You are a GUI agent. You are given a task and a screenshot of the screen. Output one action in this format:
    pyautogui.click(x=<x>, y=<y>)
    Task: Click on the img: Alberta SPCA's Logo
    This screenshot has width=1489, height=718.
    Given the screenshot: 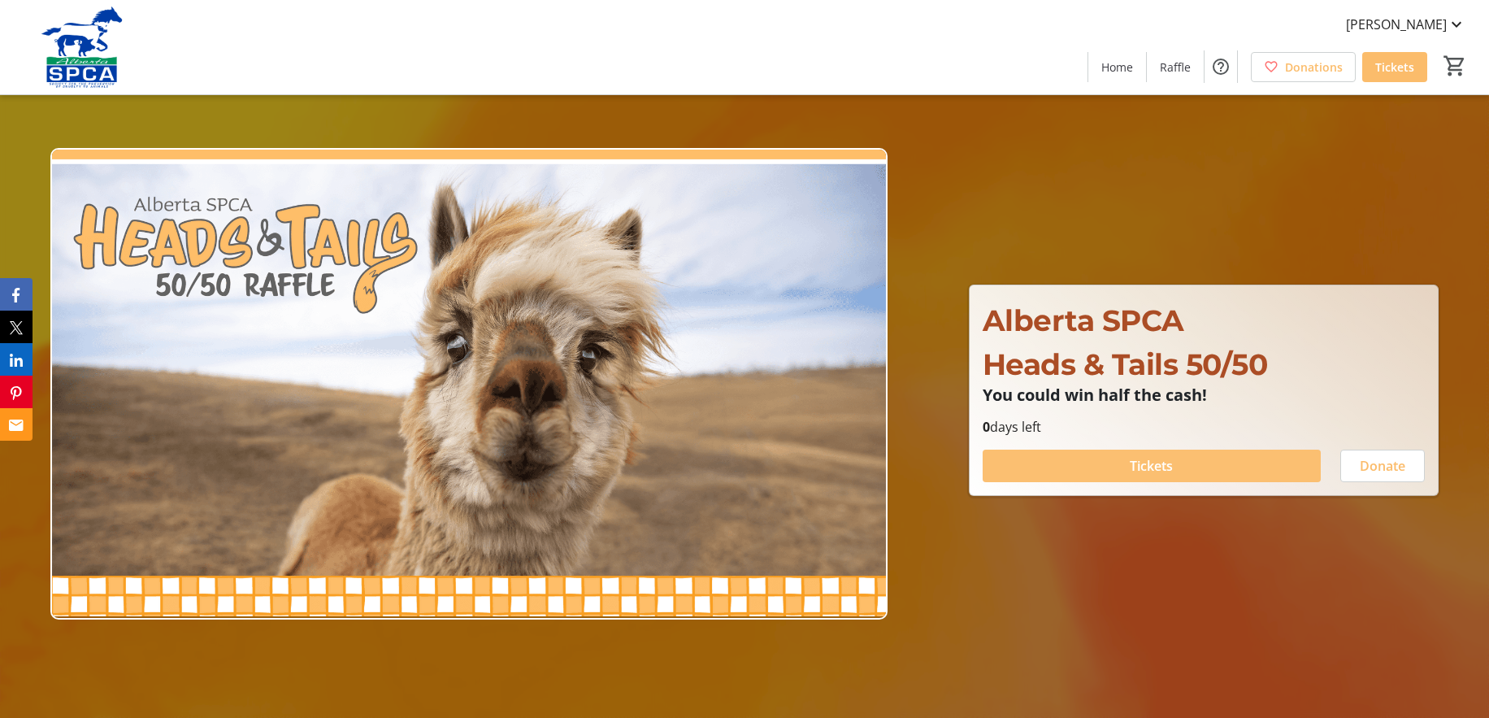 What is the action you would take?
    pyautogui.click(x=82, y=47)
    